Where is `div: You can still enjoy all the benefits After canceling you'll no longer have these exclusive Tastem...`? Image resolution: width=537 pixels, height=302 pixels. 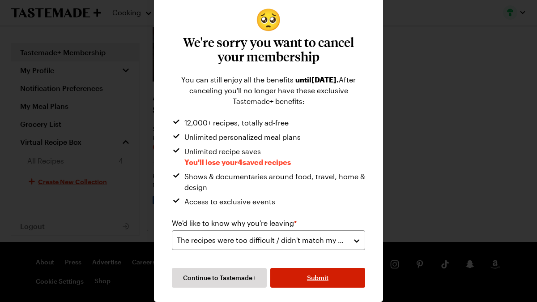 div: You can still enjoy all the benefits After canceling you'll no longer have these exclusive Tastem... is located at coordinates (268, 90).